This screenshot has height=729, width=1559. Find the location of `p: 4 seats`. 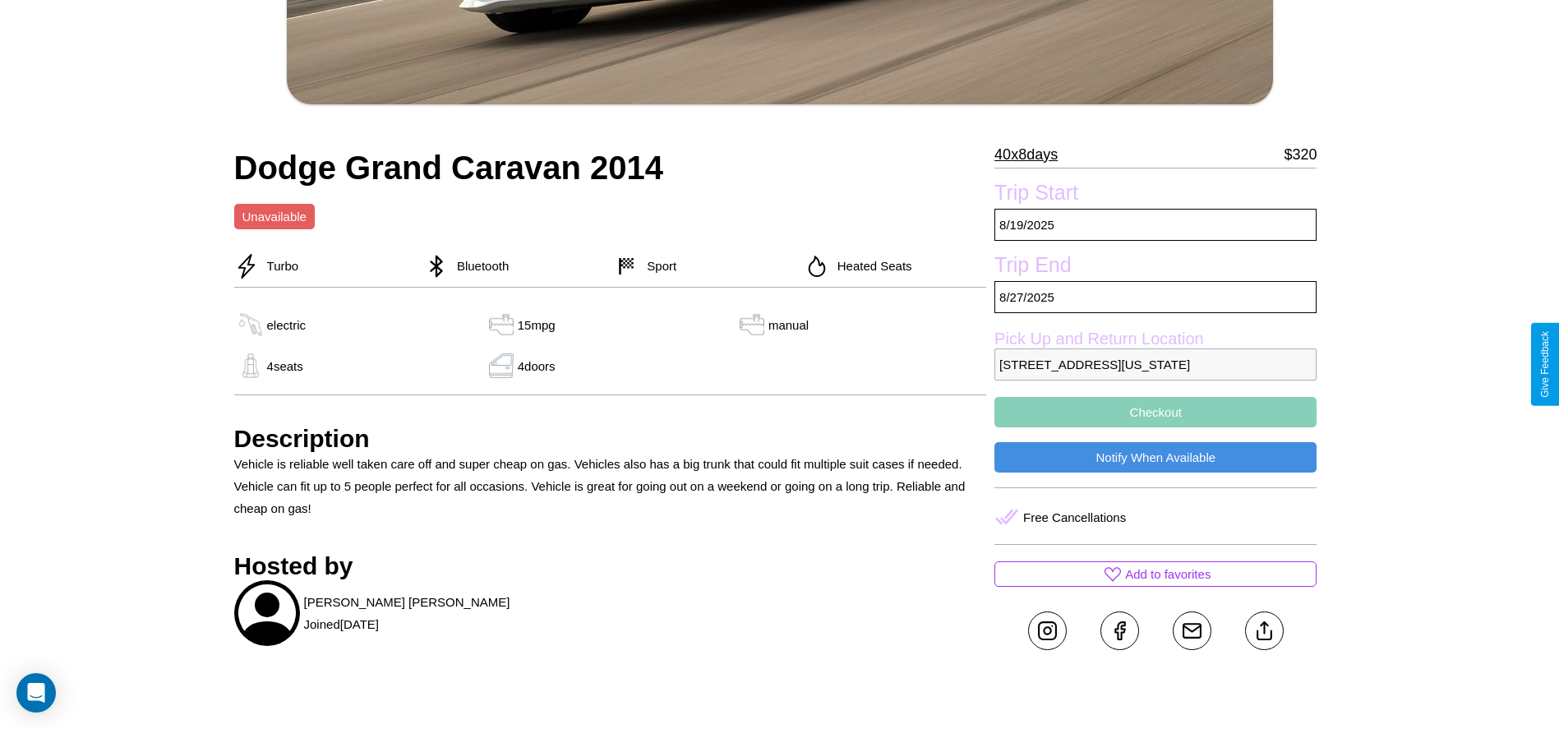

p: 4 seats is located at coordinates (285, 366).